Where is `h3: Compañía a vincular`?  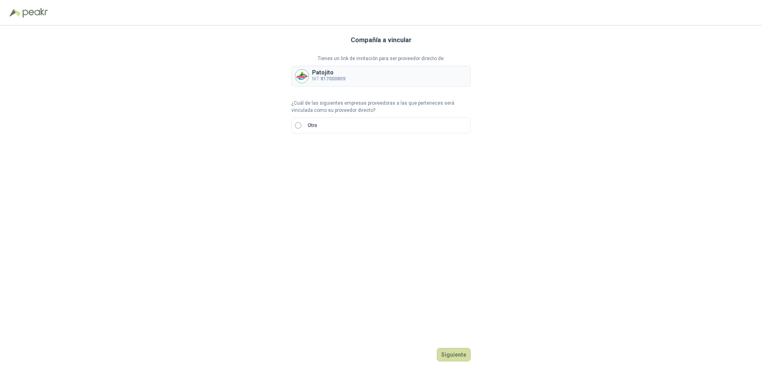
h3: Compañía a vincular is located at coordinates (381, 40).